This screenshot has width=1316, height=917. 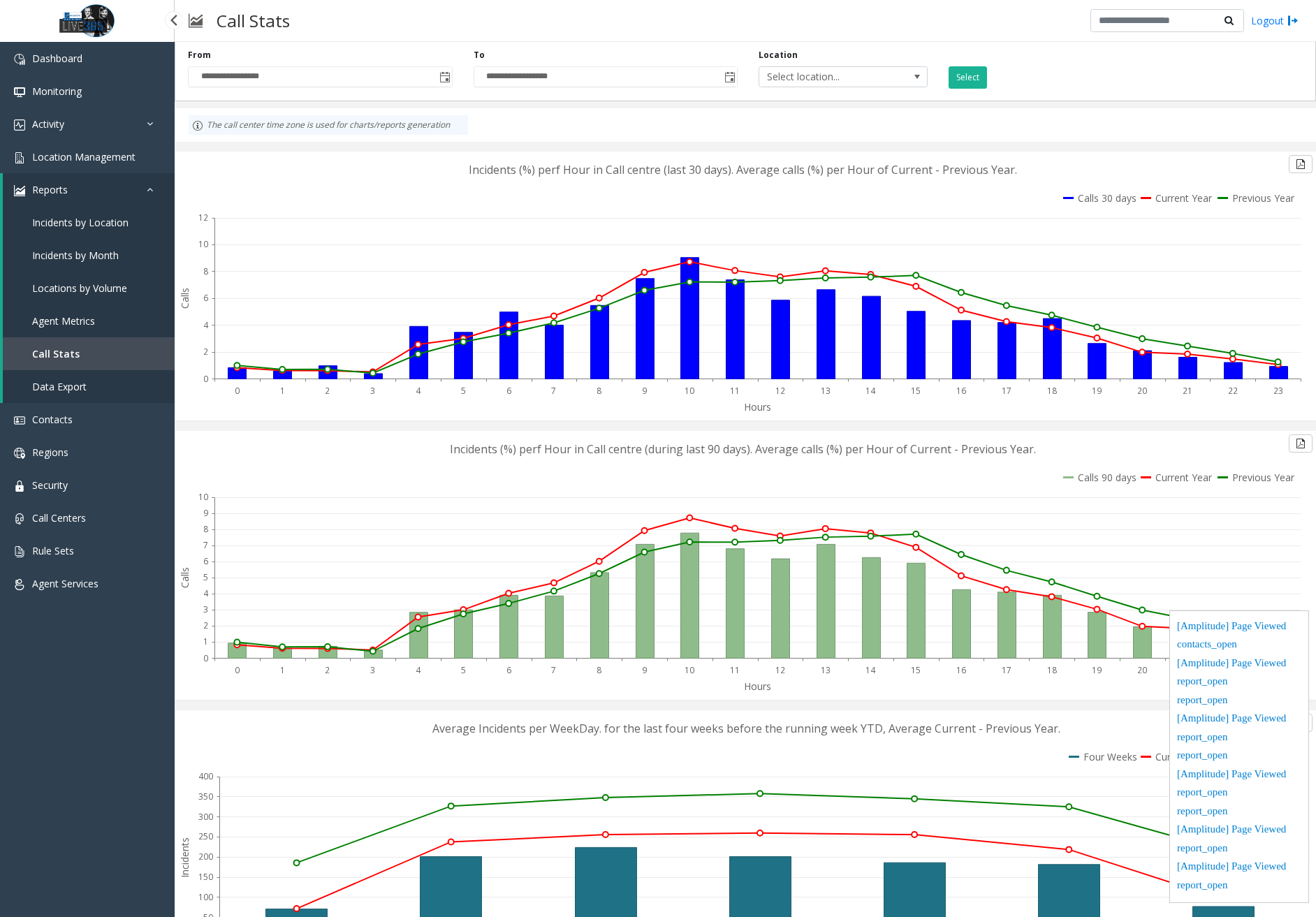 I want to click on span: Security, so click(x=50, y=485).